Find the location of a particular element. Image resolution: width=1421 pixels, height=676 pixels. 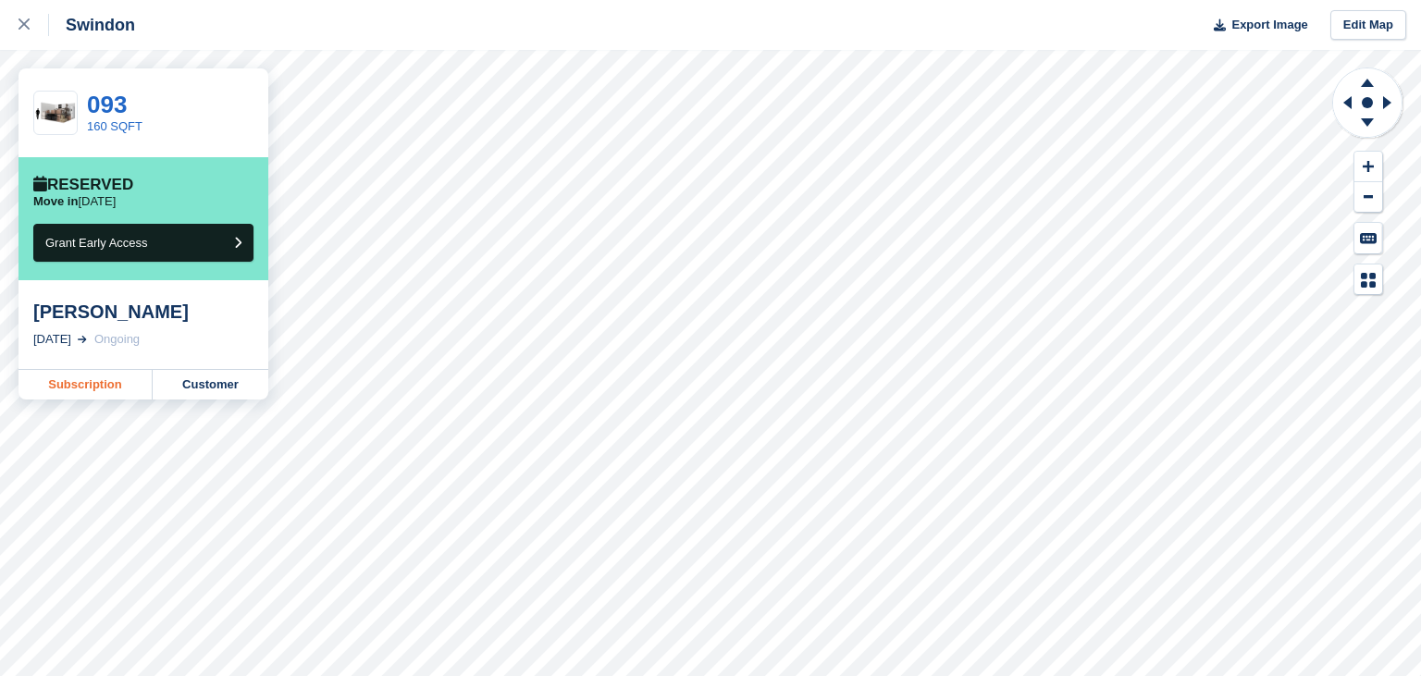

a: 093 is located at coordinates (106, 105).